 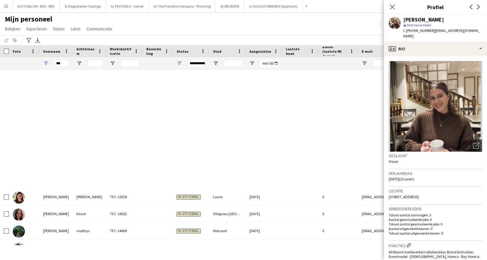 I want to click on span: Werkidentificatie, so click(x=121, y=51).